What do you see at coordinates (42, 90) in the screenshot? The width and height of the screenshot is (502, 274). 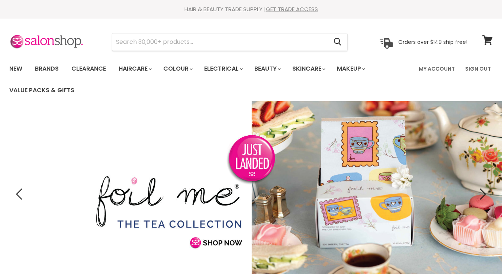 I see `a: Value Packs & Gifts` at bounding box center [42, 90].